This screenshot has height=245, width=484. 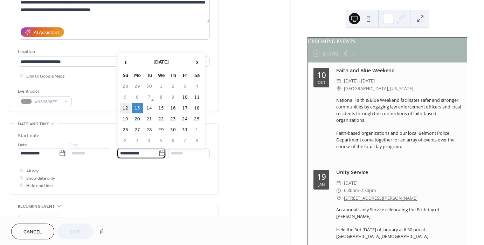 I want to click on span: 7:30pm, so click(x=369, y=190).